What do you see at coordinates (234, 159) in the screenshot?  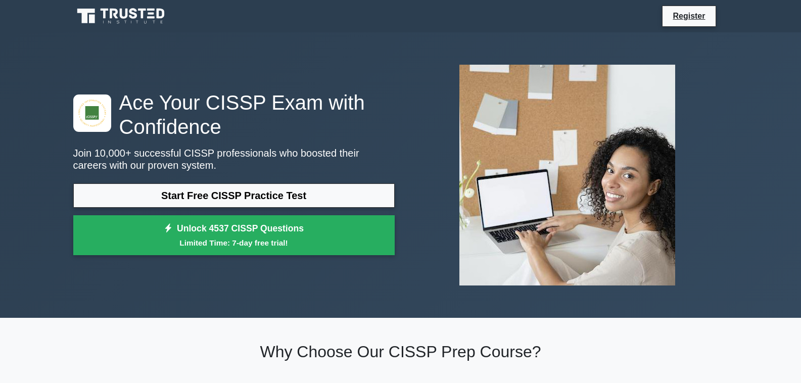 I see `p: Join 10,000+ successful CISSP professionals who boosted their careers with our proven system.` at bounding box center [234, 159].